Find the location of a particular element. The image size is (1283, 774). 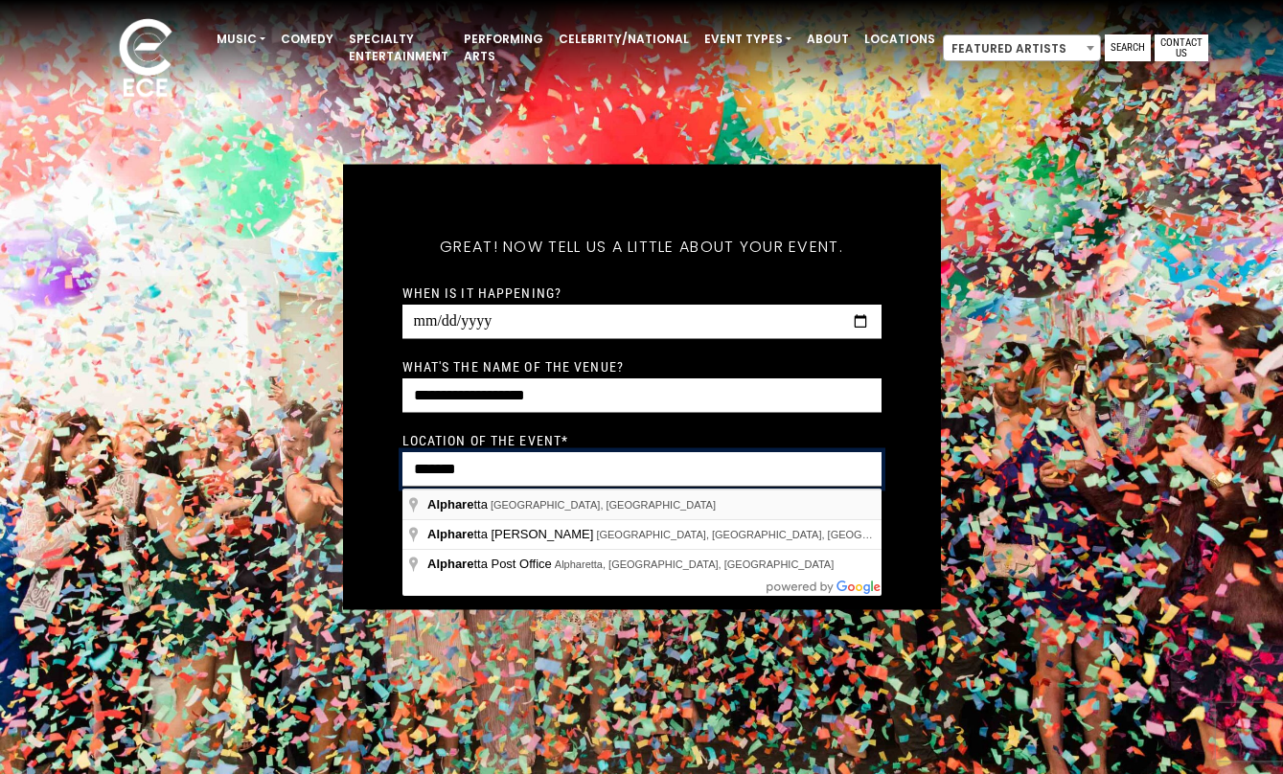

label: When is it happening? is located at coordinates (482, 293).